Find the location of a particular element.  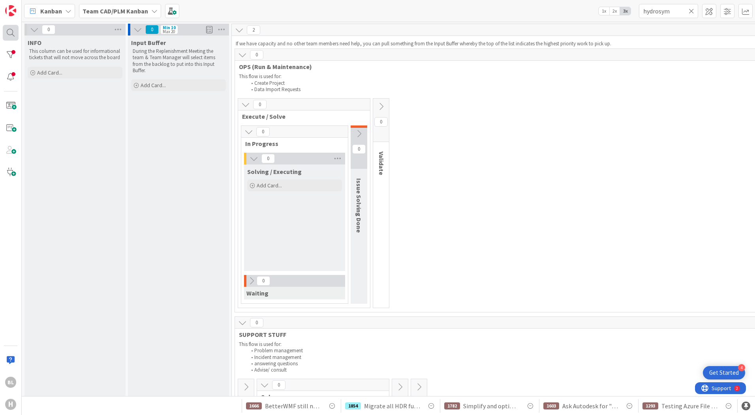

input: Quick Filter... is located at coordinates (668, 11).